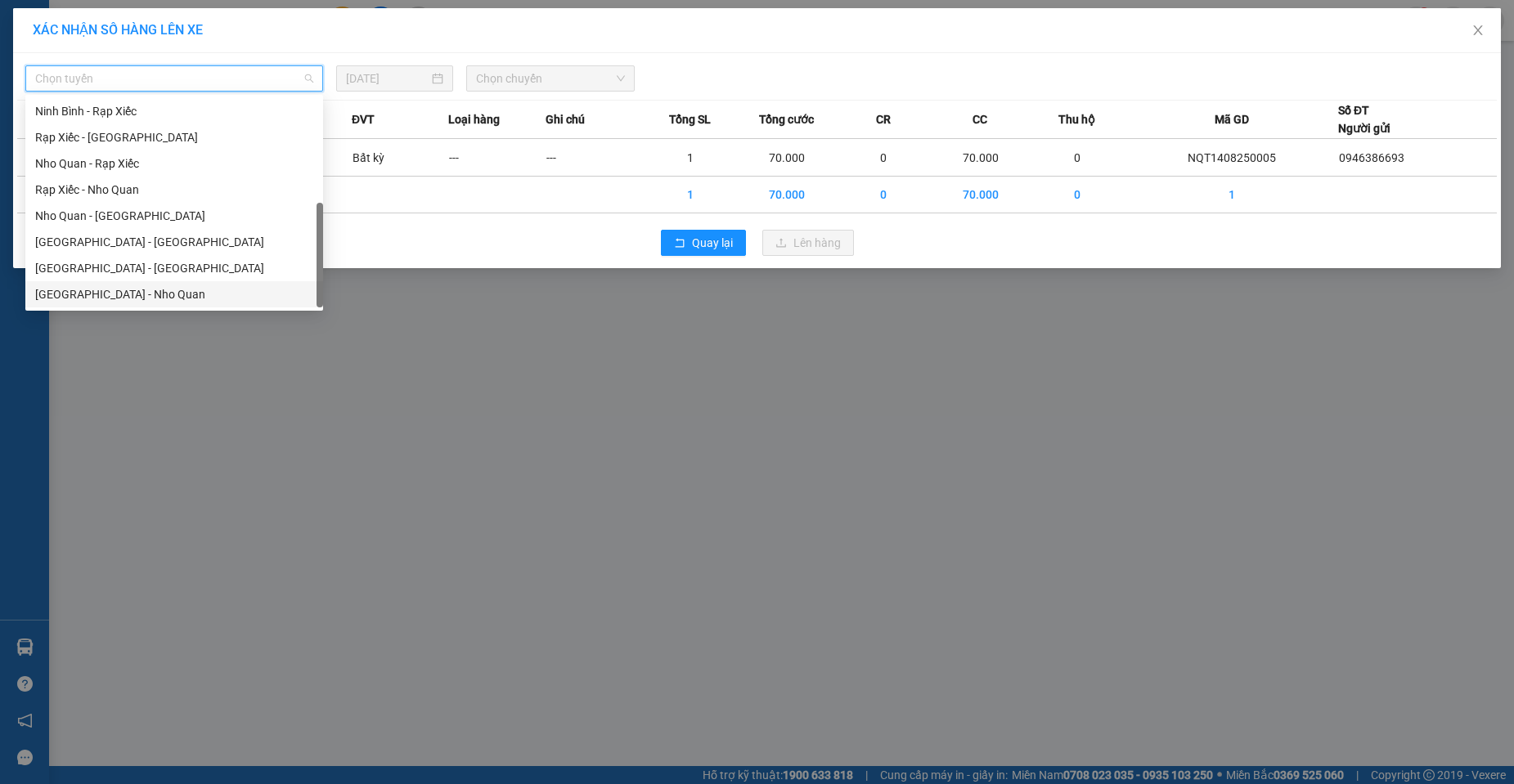 The width and height of the screenshot is (1514, 784). What do you see at coordinates (1478, 31) in the screenshot?
I see `span: close` at bounding box center [1478, 31].